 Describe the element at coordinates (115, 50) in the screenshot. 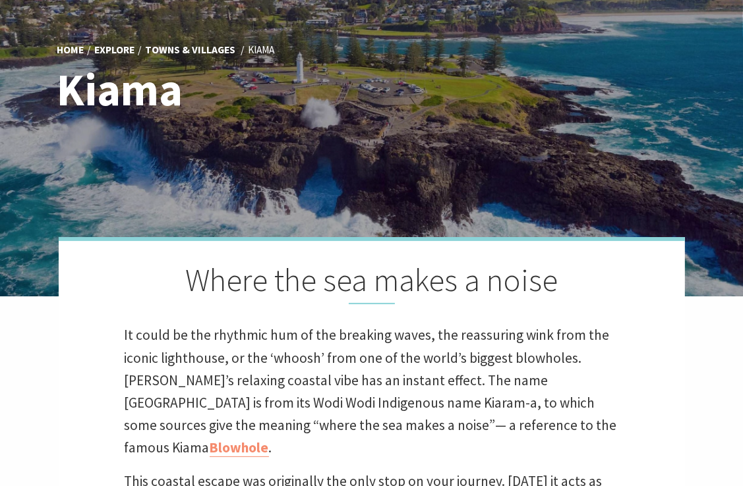

I see `a: Explore` at that location.